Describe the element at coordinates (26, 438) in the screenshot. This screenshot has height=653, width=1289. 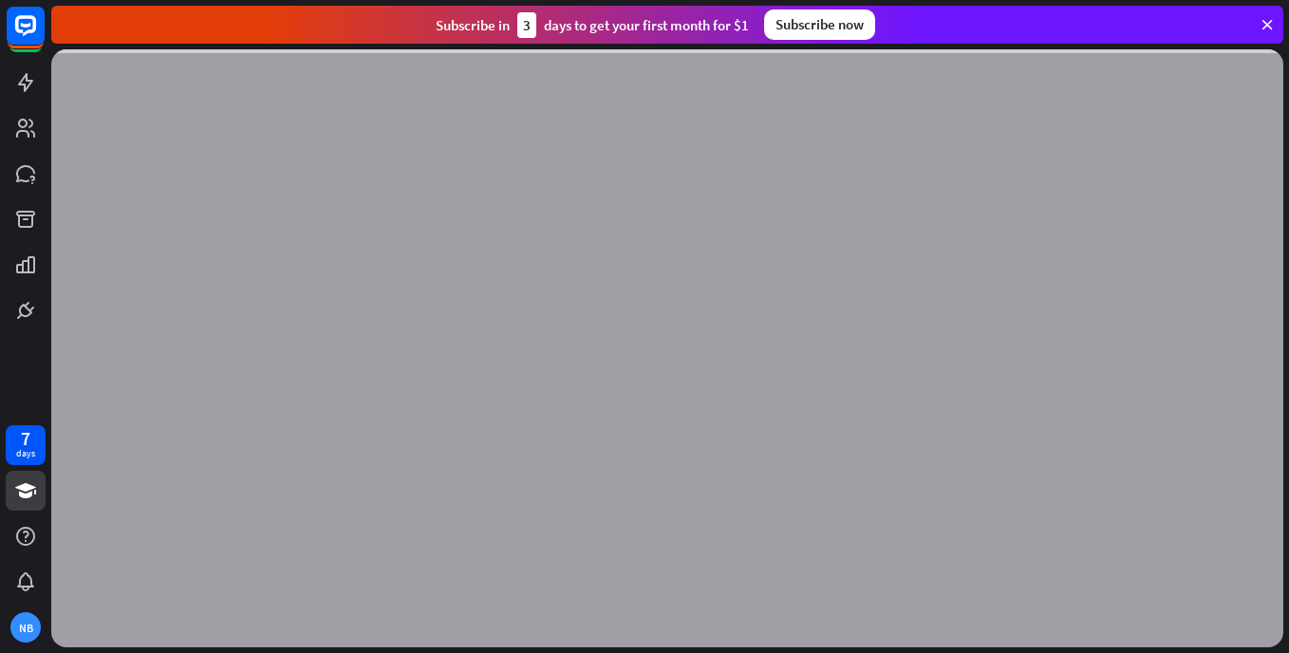
I see `div: 7` at that location.